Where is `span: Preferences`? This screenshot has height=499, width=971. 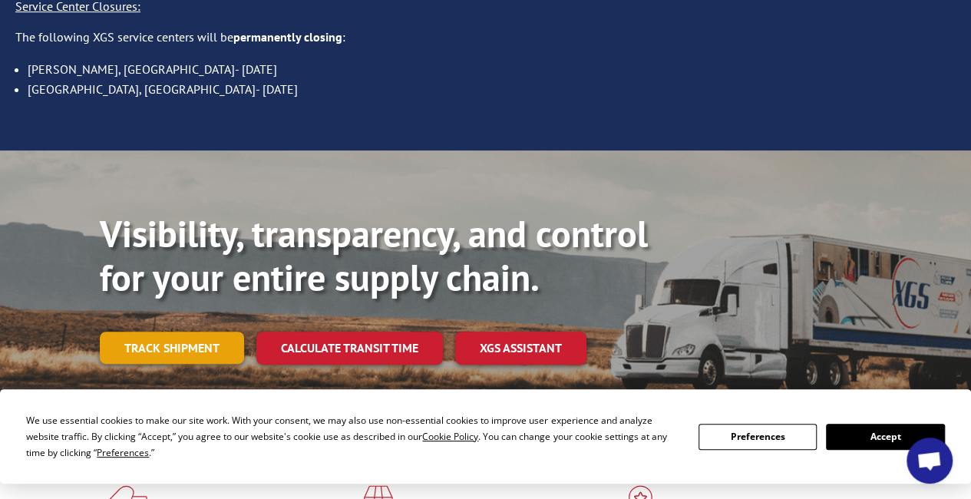 span: Preferences is located at coordinates (123, 452).